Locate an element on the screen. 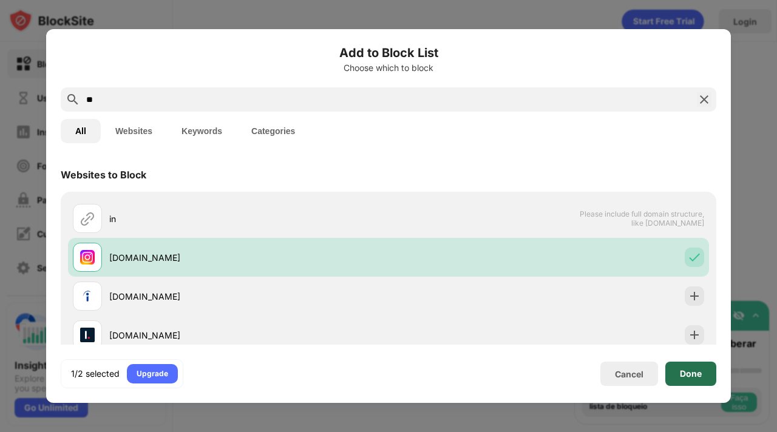  img: search-close is located at coordinates (704, 100).